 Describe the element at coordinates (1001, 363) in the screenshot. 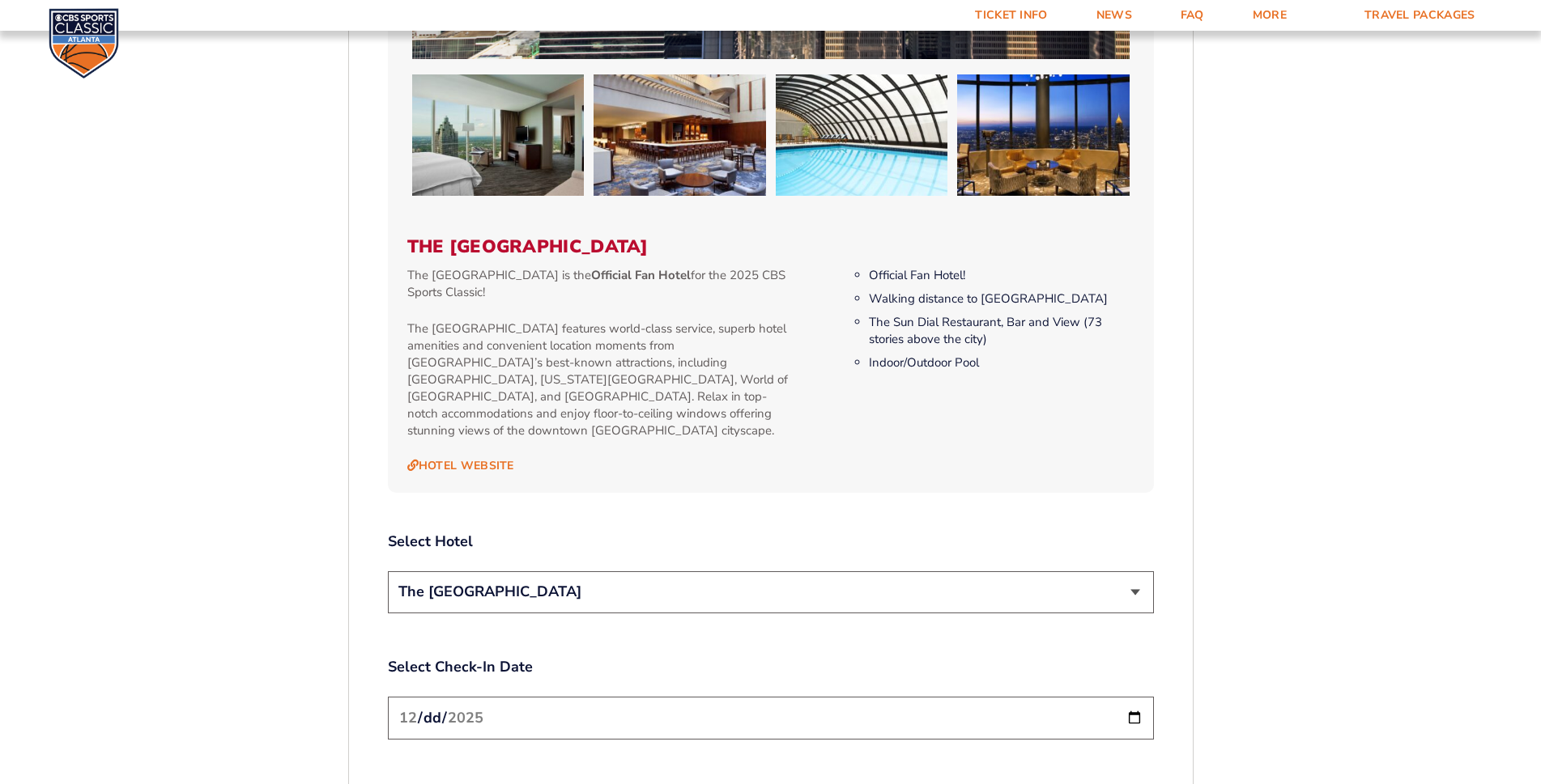

I see `li: Indoor/Outdoor Pool` at that location.